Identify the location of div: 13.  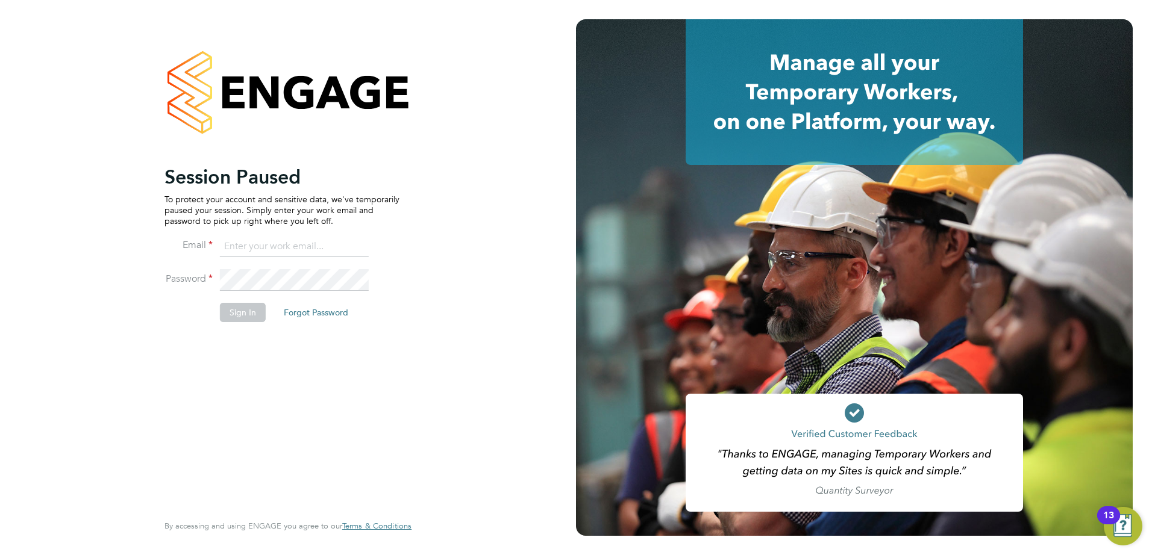
(1108, 523).